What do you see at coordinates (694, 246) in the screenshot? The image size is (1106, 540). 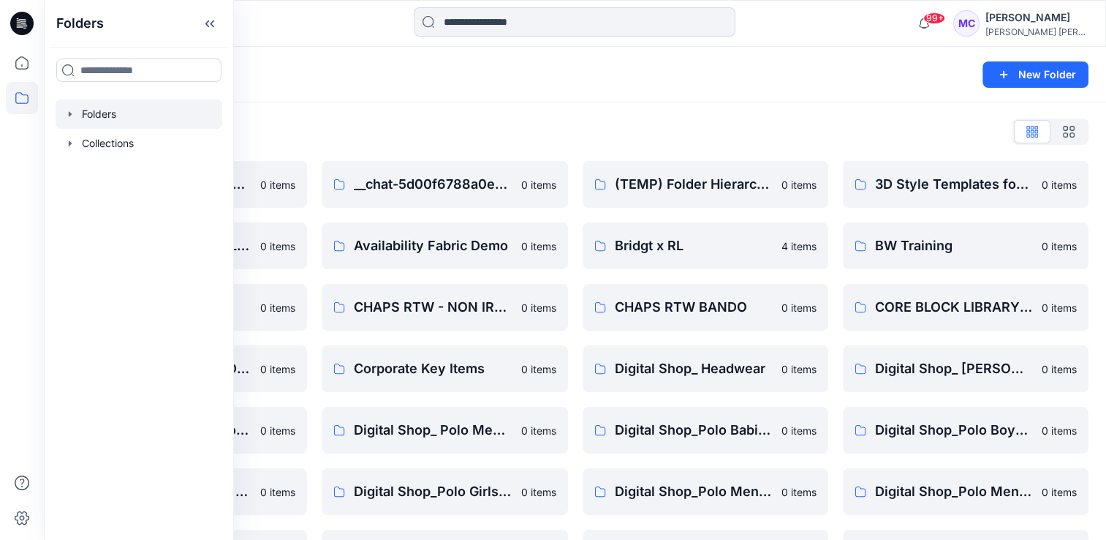 I see `p: Bridgt x RL` at bounding box center [694, 246].